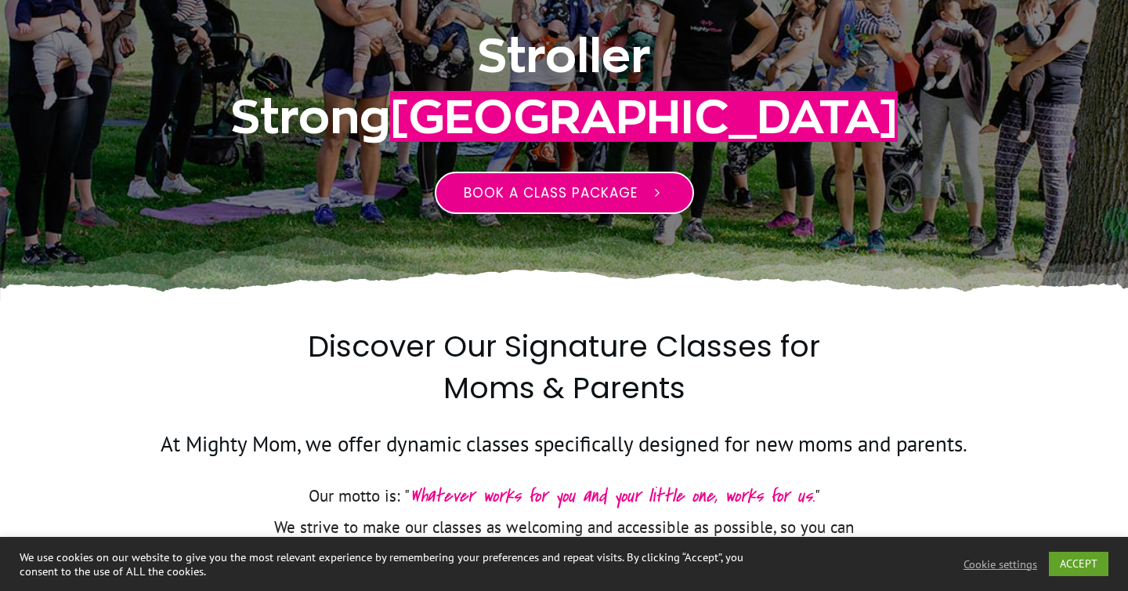 This screenshot has width=1128, height=591. What do you see at coordinates (564, 86) in the screenshot?
I see `h1: Stroller Strong` at bounding box center [564, 86].